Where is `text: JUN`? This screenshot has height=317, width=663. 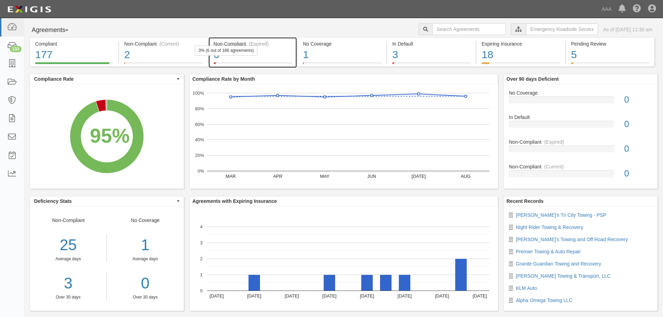 text: JUN is located at coordinates (372, 176).